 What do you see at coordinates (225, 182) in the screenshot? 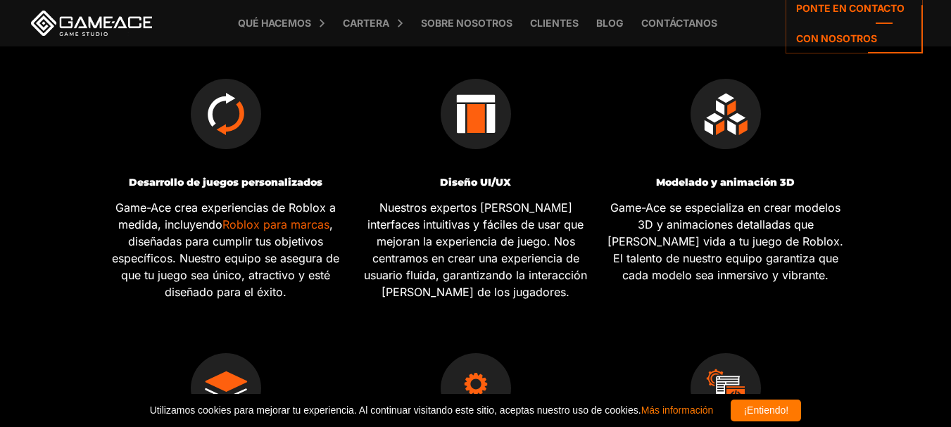
I see `font: Desarrollo de juegos personalizados` at bounding box center [225, 182].